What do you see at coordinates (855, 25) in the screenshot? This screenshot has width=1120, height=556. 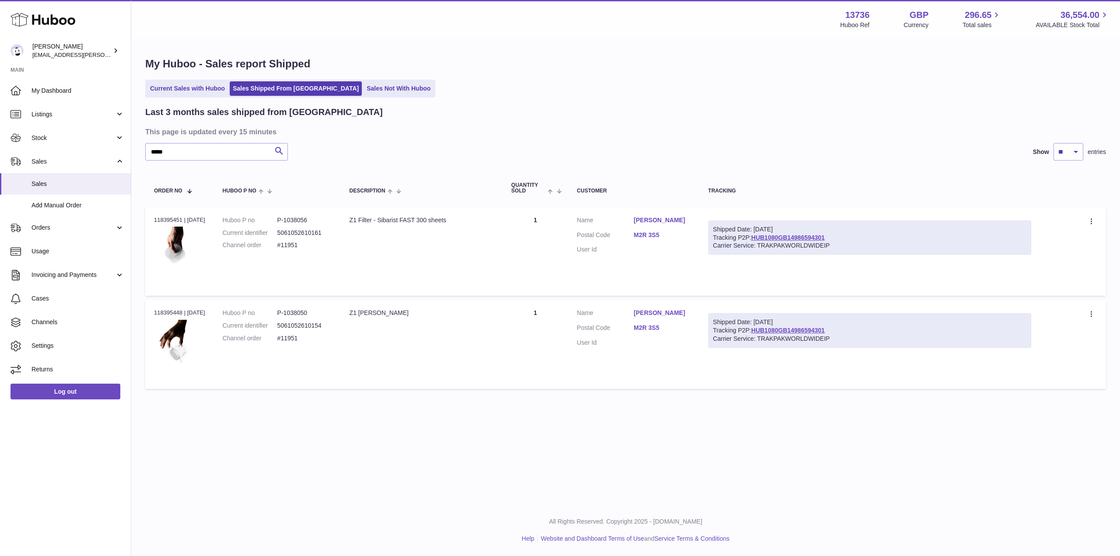 I see `div: Huboo Ref` at bounding box center [855, 25].